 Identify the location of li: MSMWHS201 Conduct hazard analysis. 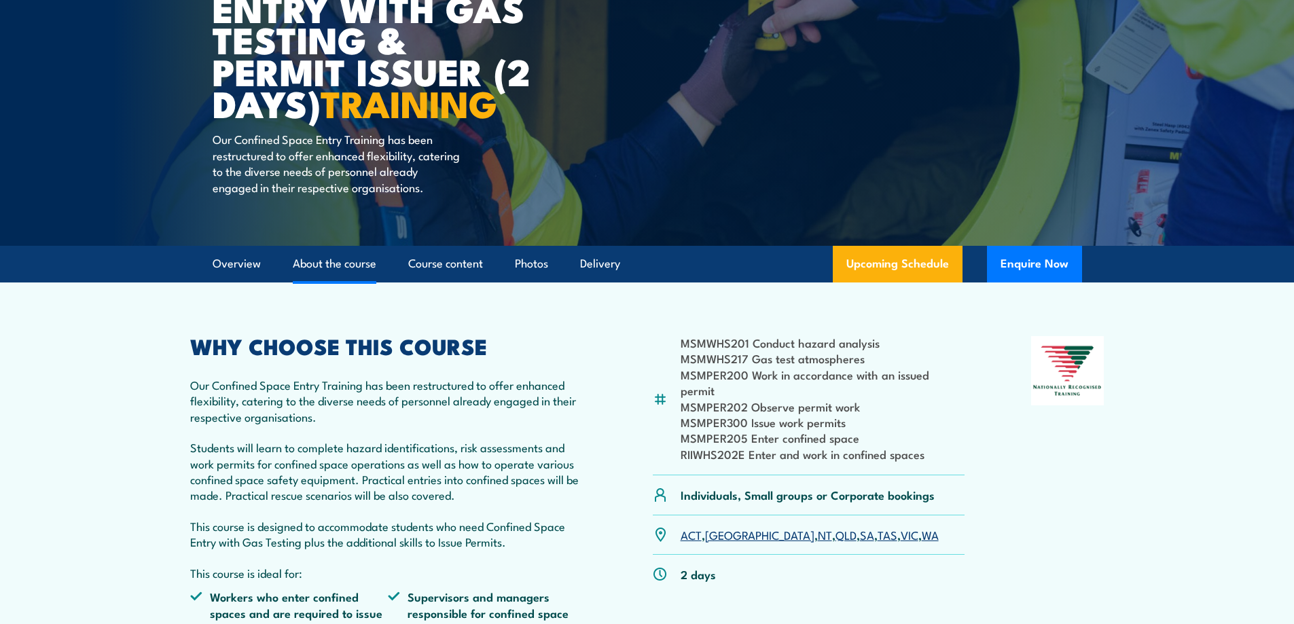
(823, 342).